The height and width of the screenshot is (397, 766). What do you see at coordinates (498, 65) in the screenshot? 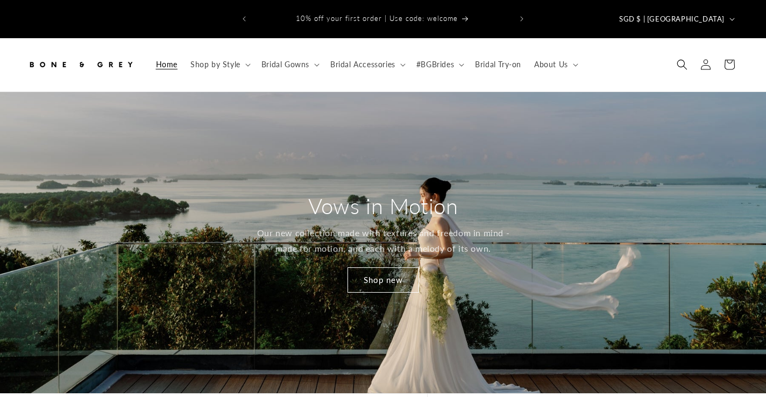
I see `span: Bridal Try-on` at bounding box center [498, 65].